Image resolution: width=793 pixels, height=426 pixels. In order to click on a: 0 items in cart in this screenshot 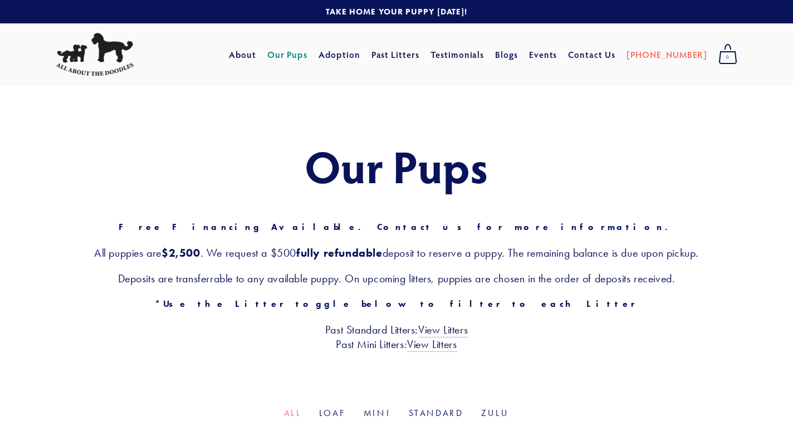, I will do `click(728, 55)`.